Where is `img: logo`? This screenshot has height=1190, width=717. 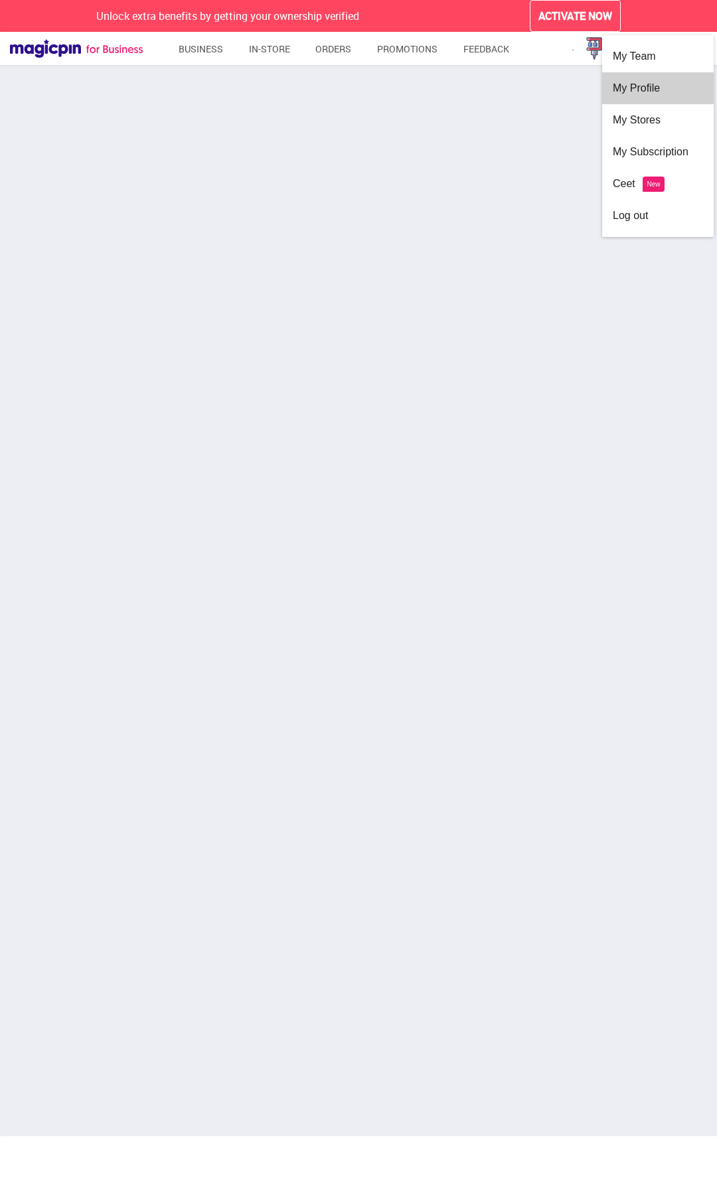 img: logo is located at coordinates (594, 48).